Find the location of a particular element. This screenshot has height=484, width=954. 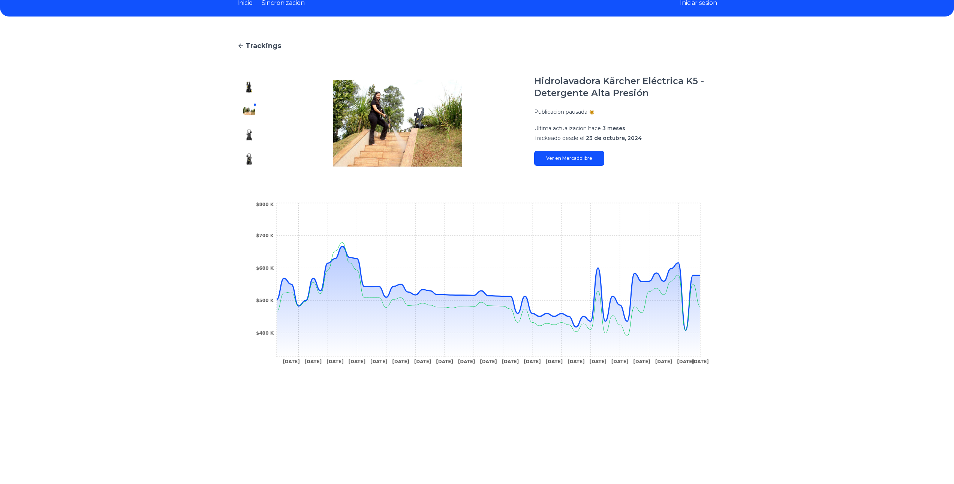

h1: Hidrolavadora Kärcher Eléctrica K5 - Detergente Alta Presión is located at coordinates (626, 87).